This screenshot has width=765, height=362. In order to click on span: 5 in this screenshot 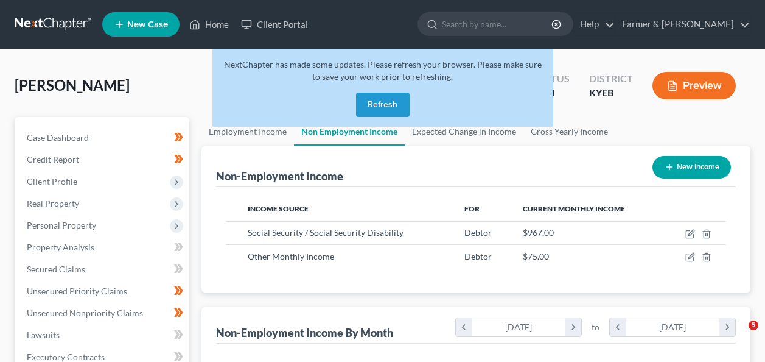, I will do `click(754, 325)`.